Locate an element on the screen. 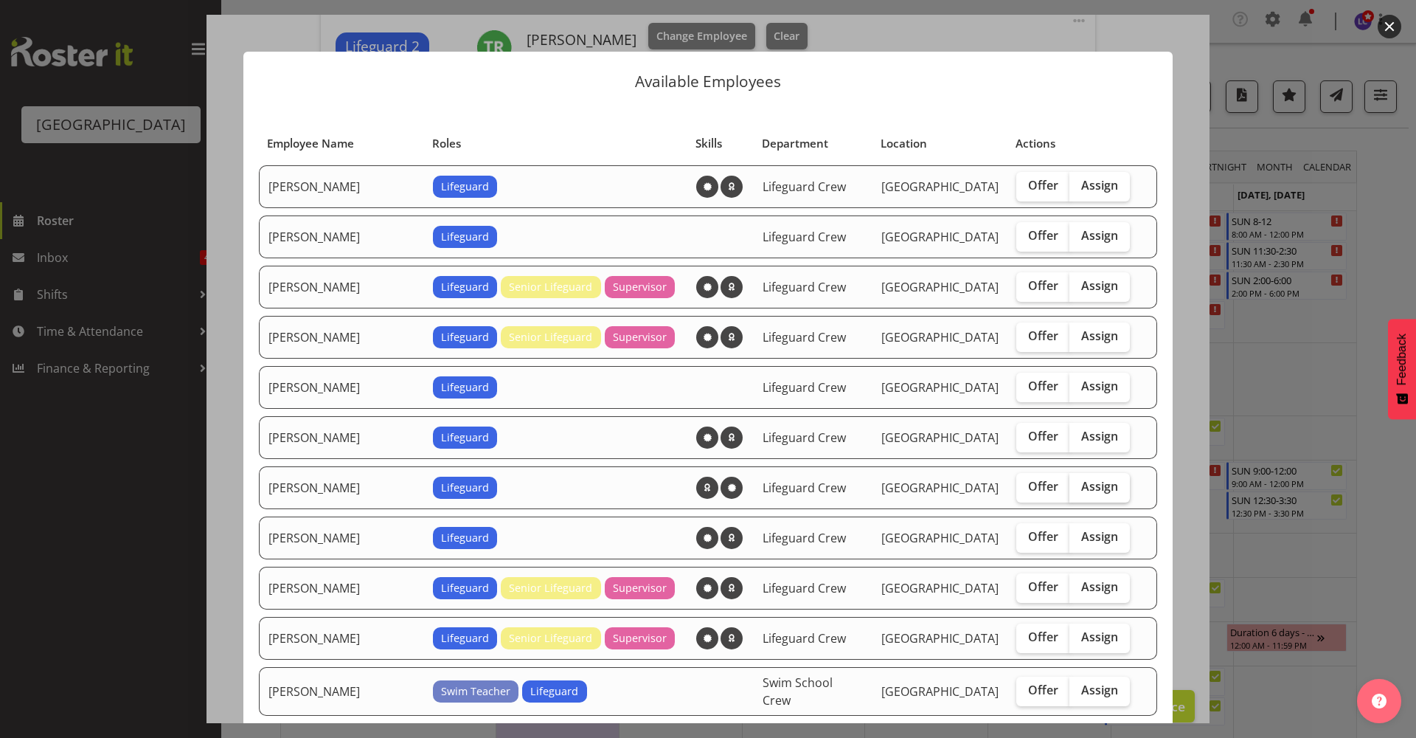 The height and width of the screenshot is (738, 1416). img: help-xxl-2.png is located at coordinates (1379, 701).